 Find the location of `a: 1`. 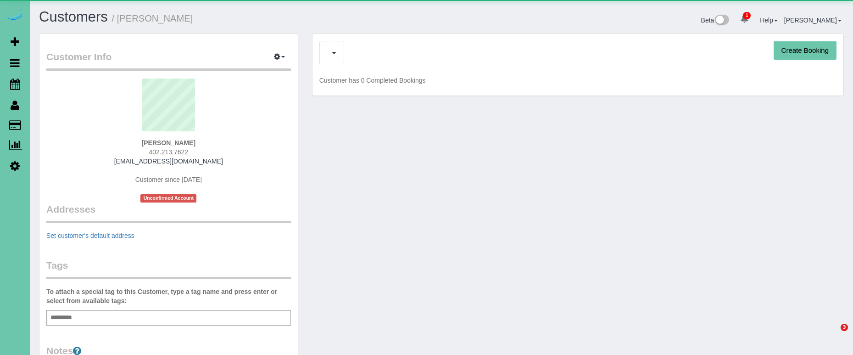

a: 1 is located at coordinates (745, 19).